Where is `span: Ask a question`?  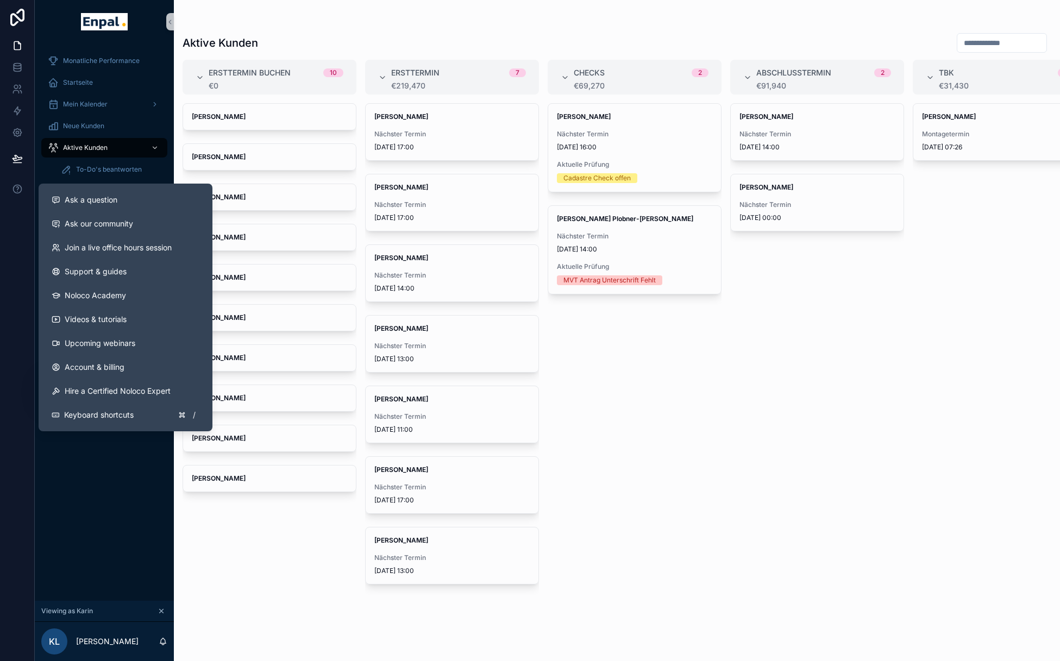 span: Ask a question is located at coordinates (91, 200).